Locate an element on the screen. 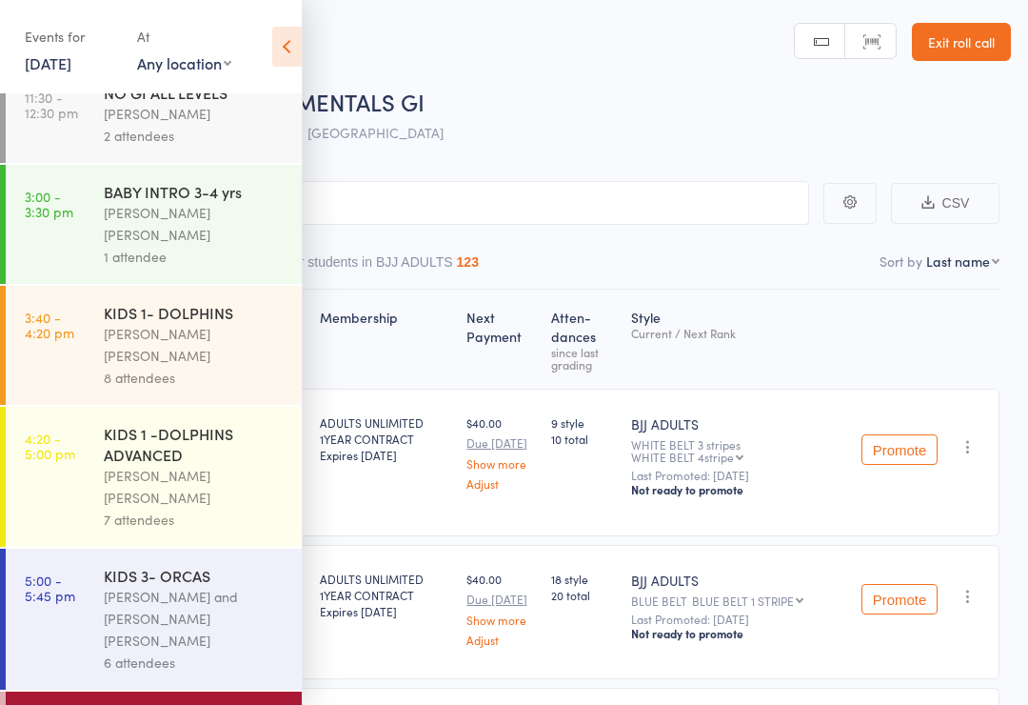  div: BLUE BELT 1 STRIPE is located at coordinates (743, 600).